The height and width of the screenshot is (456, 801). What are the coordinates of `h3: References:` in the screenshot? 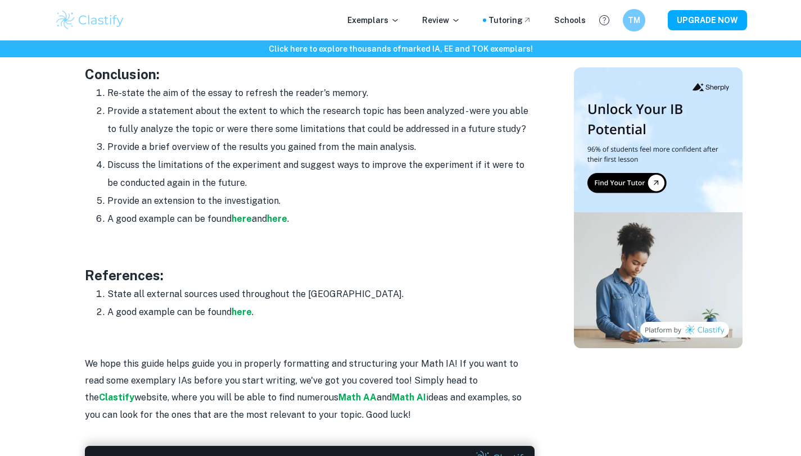 It's located at (310, 275).